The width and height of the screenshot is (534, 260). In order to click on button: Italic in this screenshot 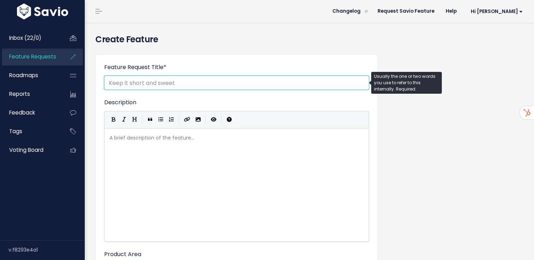, I will do `click(124, 120)`.